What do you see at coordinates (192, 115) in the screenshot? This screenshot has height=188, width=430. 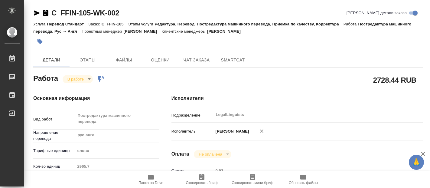 I see `p: Подразделение` at bounding box center [192, 115].